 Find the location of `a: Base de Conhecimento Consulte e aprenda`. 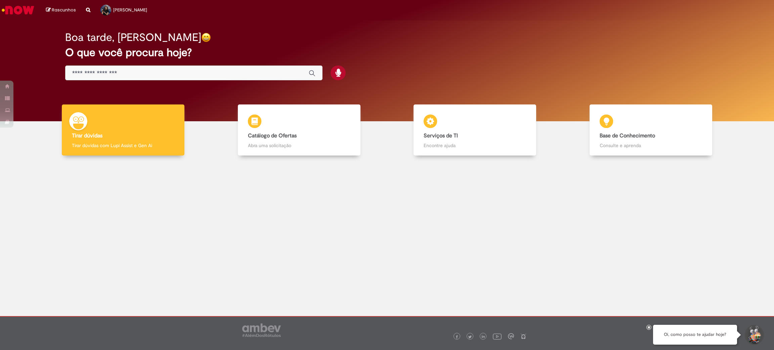

a: Base de Conhecimento Consulte e aprenda is located at coordinates (651, 130).